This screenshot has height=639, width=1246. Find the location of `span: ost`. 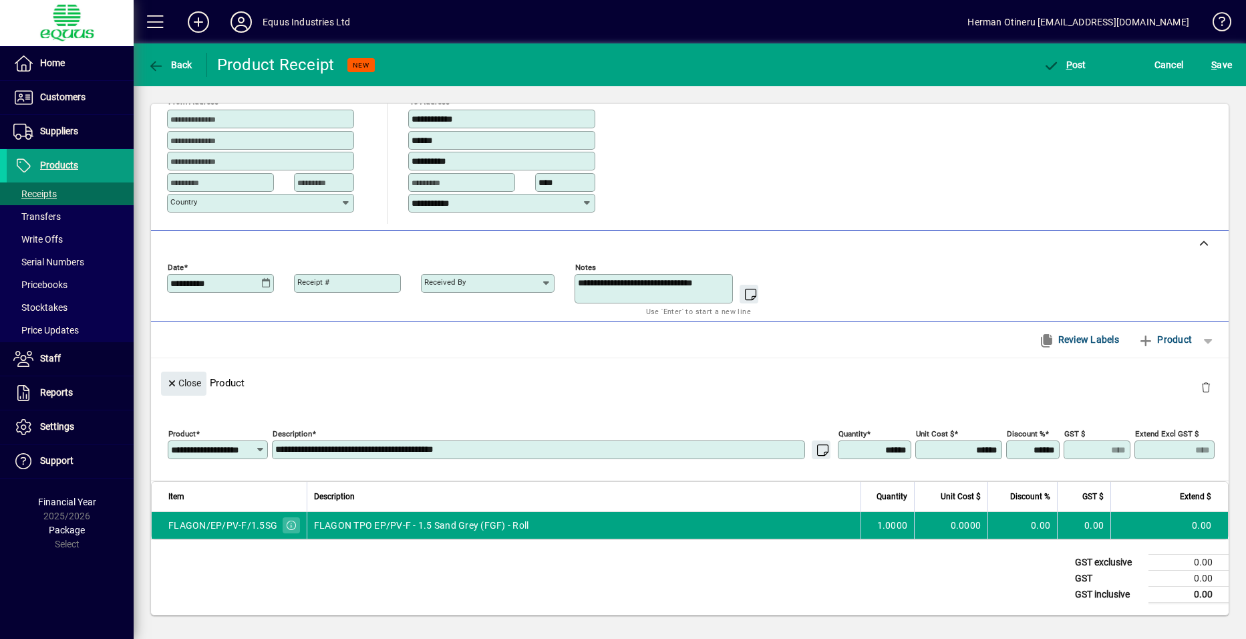

span: ost is located at coordinates (1064, 65).